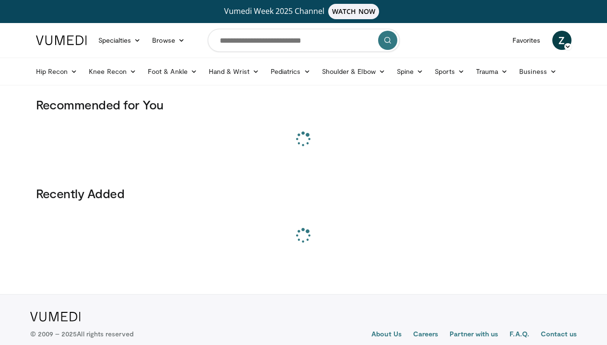 This screenshot has height=345, width=607. What do you see at coordinates (526, 40) in the screenshot?
I see `a: Favorites` at bounding box center [526, 40].